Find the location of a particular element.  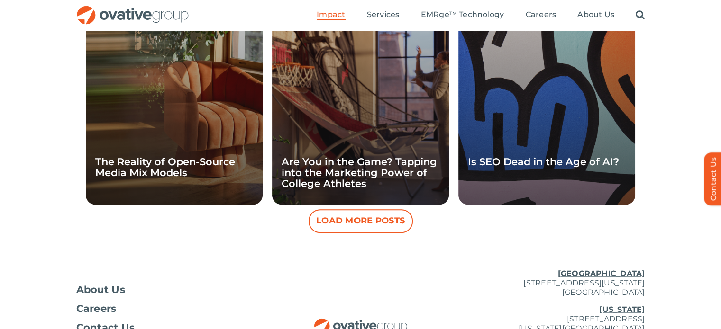

a: Is SEO Dead in the Age of AI? is located at coordinates (543, 162).